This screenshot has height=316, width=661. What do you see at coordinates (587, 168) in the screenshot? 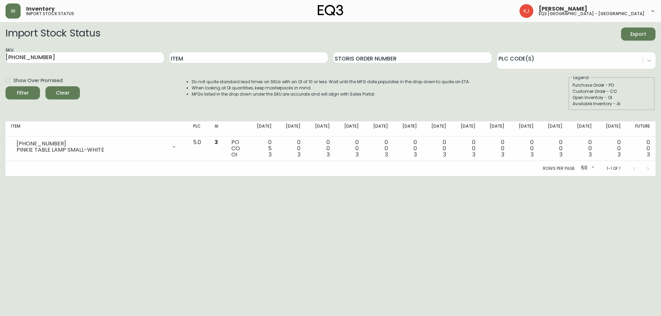
I see `div: 50` at bounding box center [587, 168].